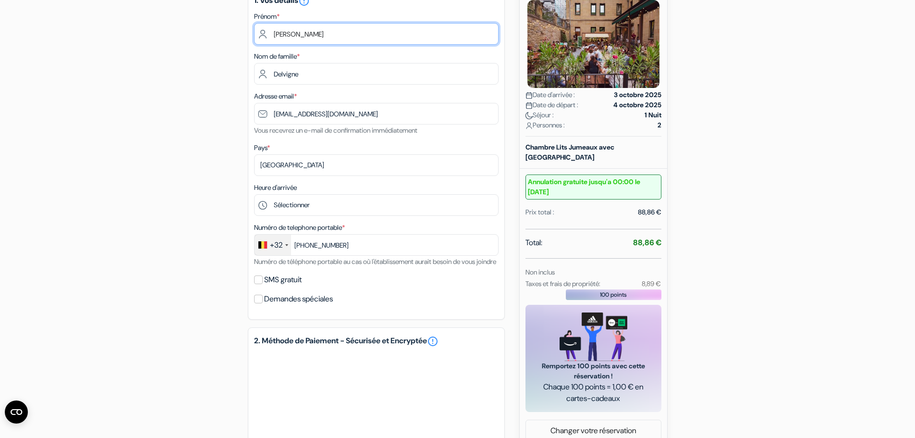 Image resolution: width=915 pixels, height=438 pixels. Describe the element at coordinates (637, 105) in the screenshot. I see `strong: 4 octobre 2025` at that location.